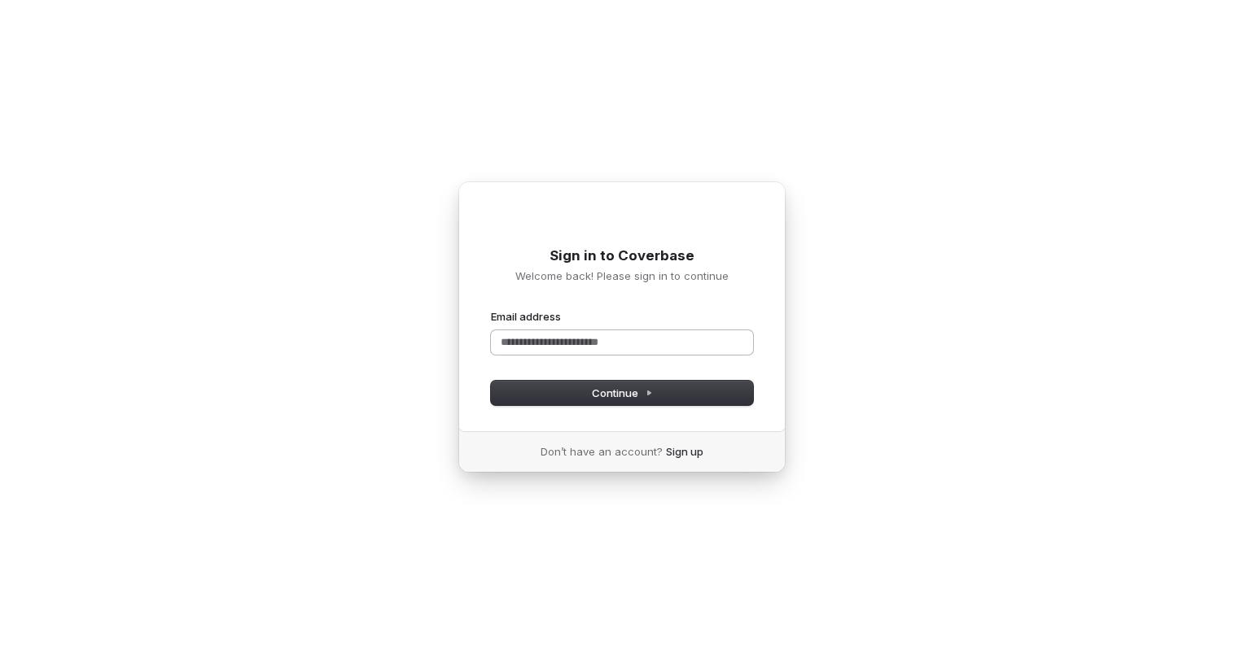 This screenshot has height=654, width=1244. I want to click on span: Don’t have an account?, so click(602, 452).